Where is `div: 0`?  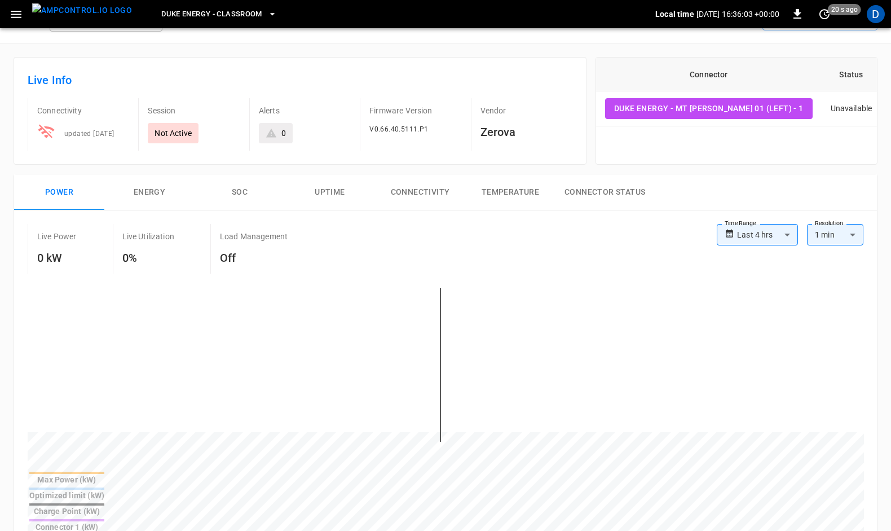
div: 0 is located at coordinates (284, 133).